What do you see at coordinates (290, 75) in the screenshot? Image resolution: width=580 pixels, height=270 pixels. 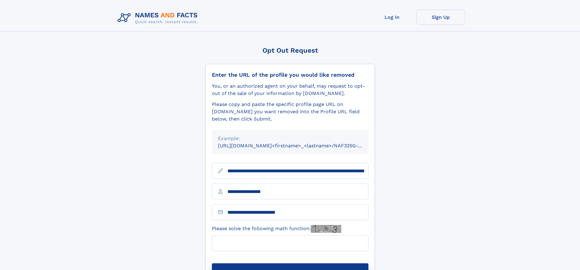 I see `div: Enter the URL of the profile you would like removed` at bounding box center [290, 75].